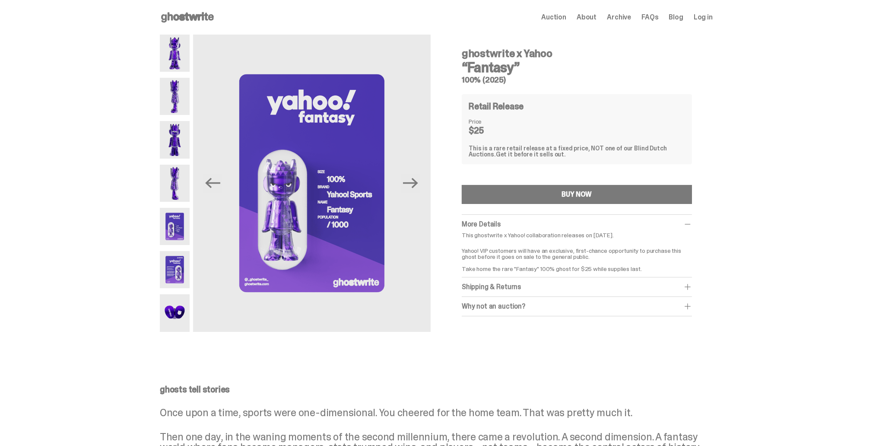  What do you see at coordinates (554, 17) in the screenshot?
I see `span: Auction` at bounding box center [554, 17].